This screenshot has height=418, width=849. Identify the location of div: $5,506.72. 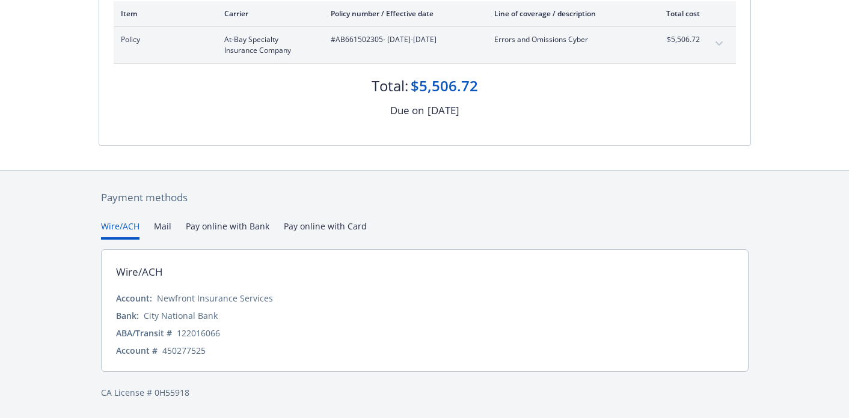
(444, 86).